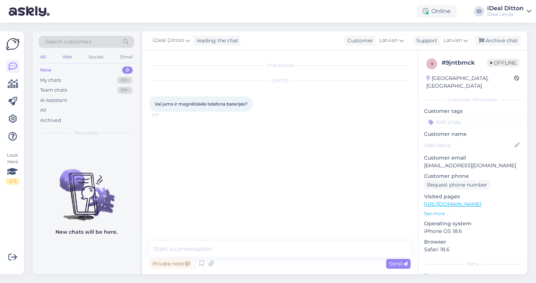 The width and height of the screenshot is (536, 283). I want to click on input: Add a tag, so click(473, 122).